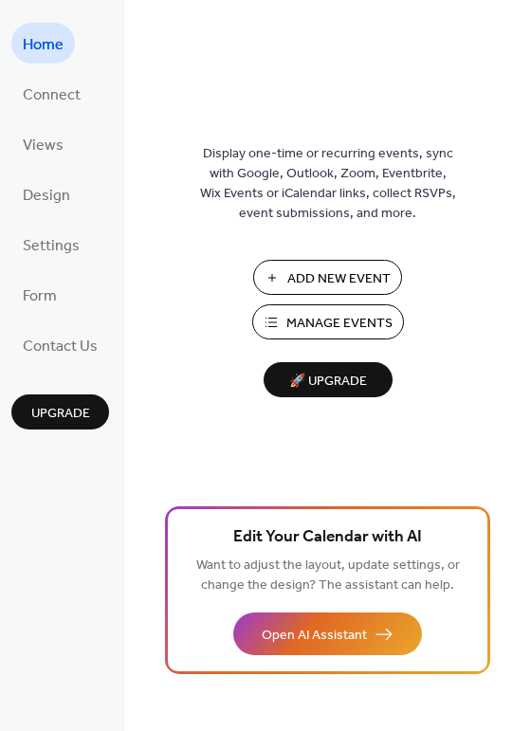  What do you see at coordinates (328, 321) in the screenshot?
I see `button: Manage Events` at bounding box center [328, 321].